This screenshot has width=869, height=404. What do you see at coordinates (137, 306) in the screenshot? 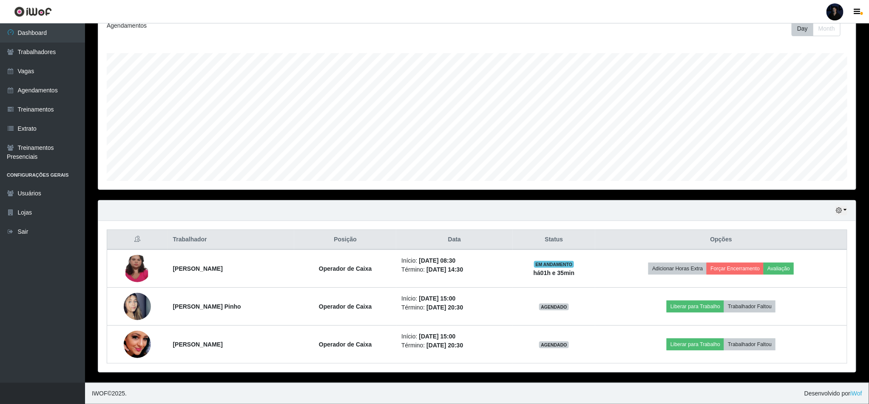
I see `img: 1742004720131.jpeg` at bounding box center [137, 306].